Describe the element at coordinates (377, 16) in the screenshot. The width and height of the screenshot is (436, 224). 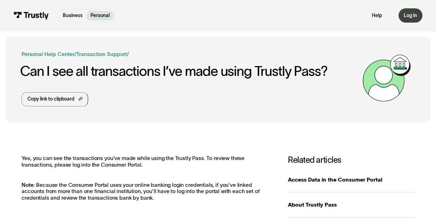
I see `a: Help` at that location.